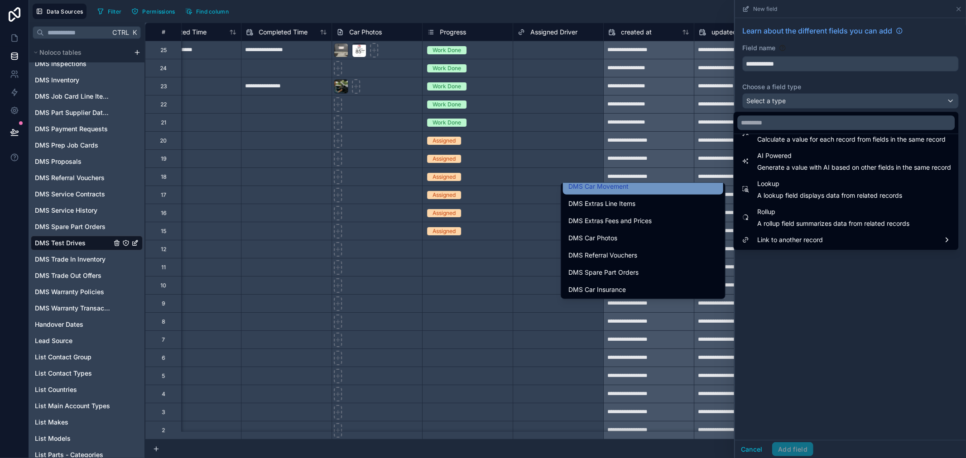 This screenshot has width=966, height=458. What do you see at coordinates (65, 11) in the screenshot?
I see `span: Data Sources` at bounding box center [65, 11].